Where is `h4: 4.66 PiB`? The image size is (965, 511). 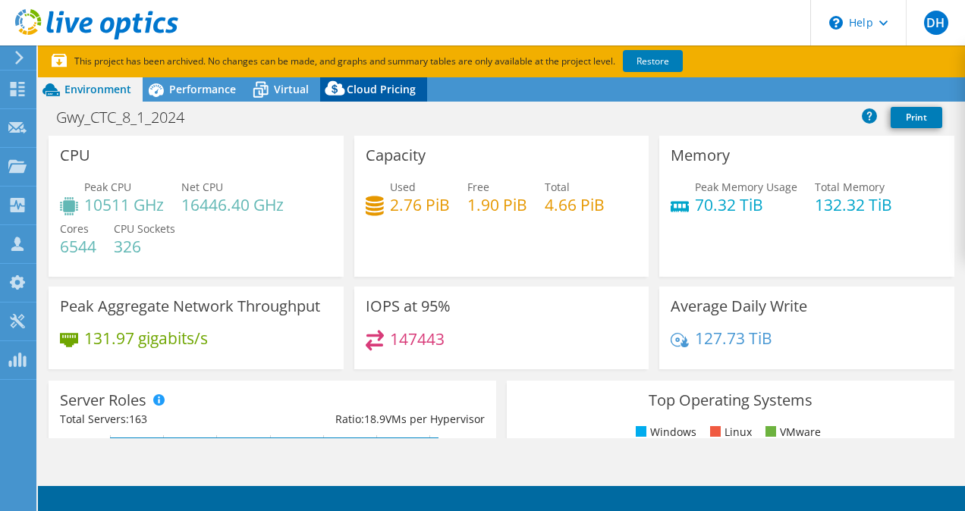 h4: 4.66 PiB is located at coordinates (574, 205).